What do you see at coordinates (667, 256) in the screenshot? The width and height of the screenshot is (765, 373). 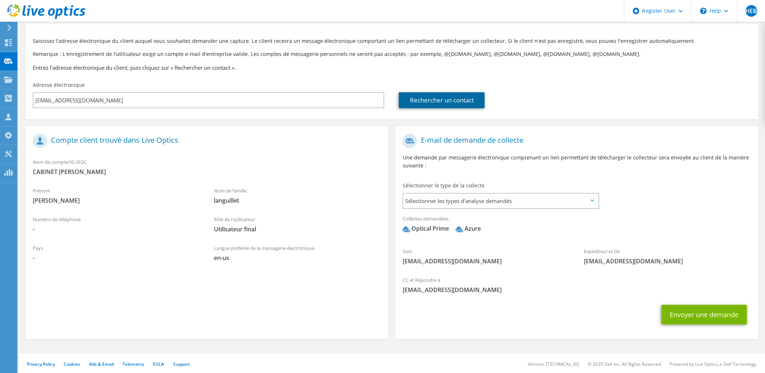 I see `div: Expéditeur et De` at bounding box center [667, 256].